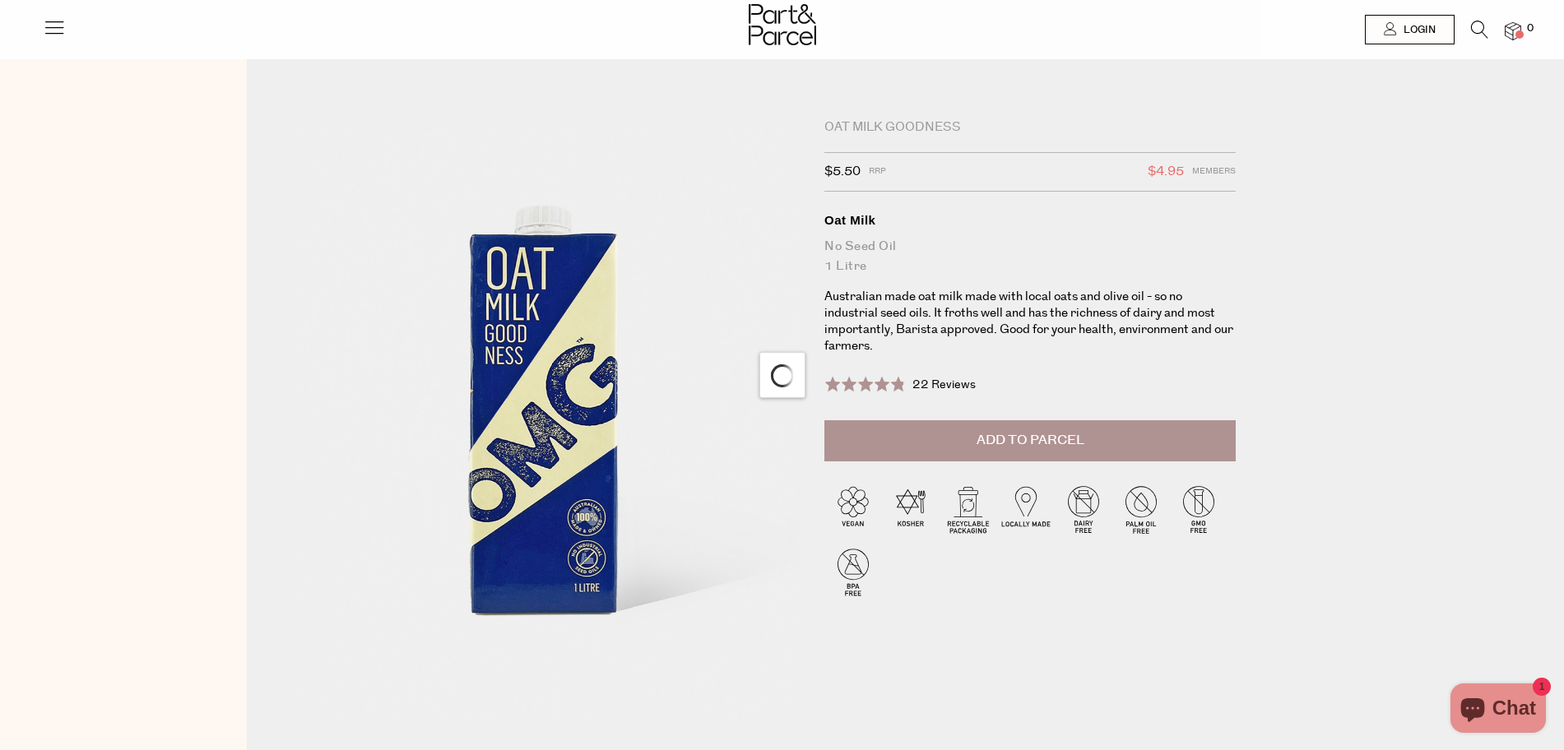  Describe the element at coordinates (1530, 29) in the screenshot. I see `span: 0` at that location.